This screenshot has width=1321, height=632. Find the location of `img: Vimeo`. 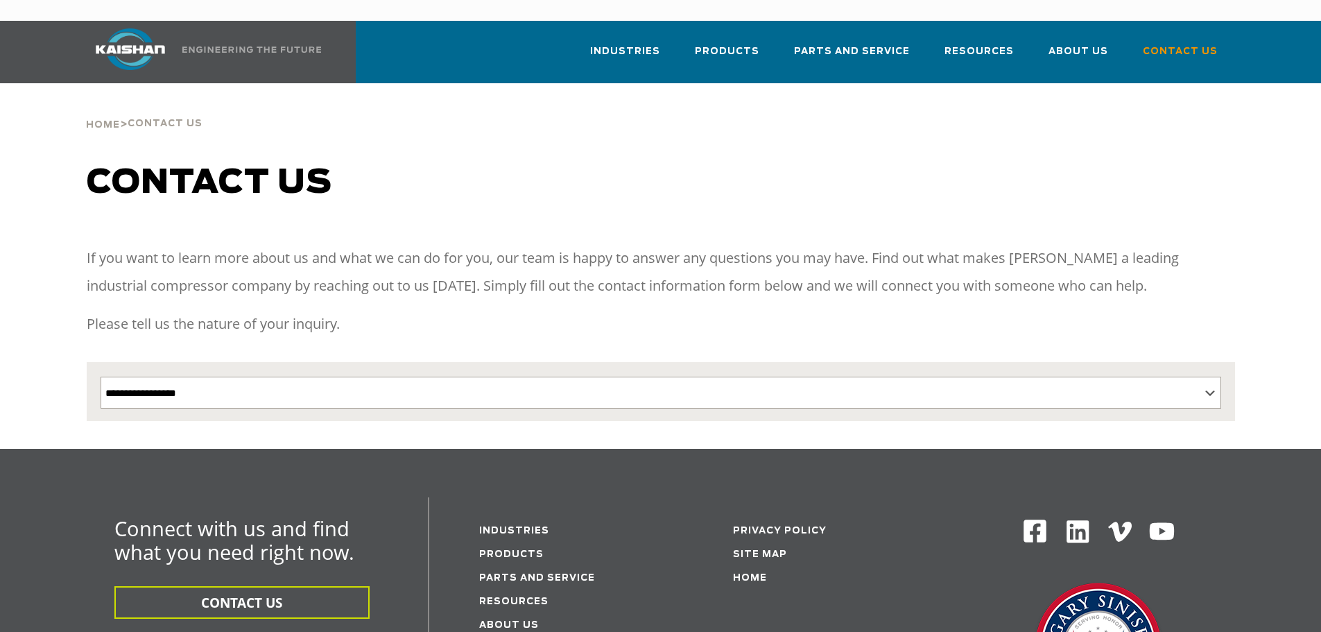

img: Vimeo is located at coordinates (1120, 531).